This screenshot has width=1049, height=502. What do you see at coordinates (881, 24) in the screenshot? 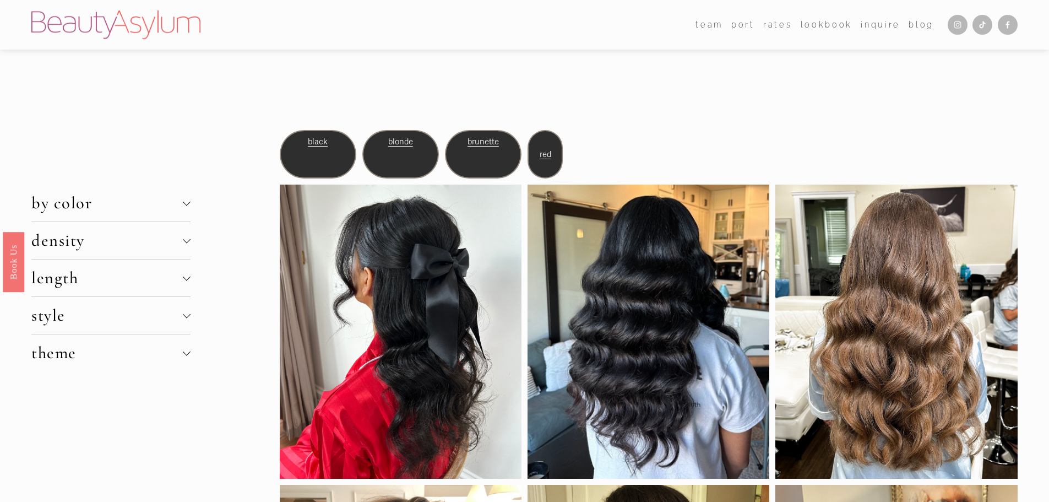
I see `a: Inquire` at bounding box center [881, 24].